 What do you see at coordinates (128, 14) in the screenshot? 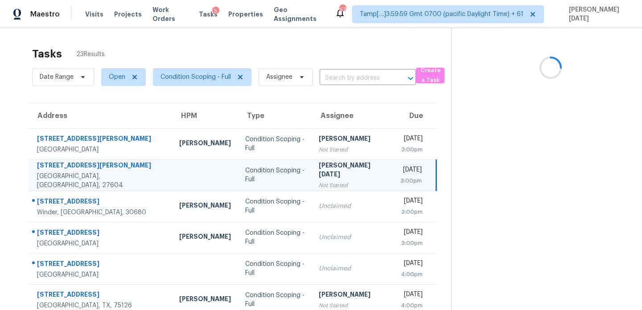
I see `span: Projects` at bounding box center [128, 14].